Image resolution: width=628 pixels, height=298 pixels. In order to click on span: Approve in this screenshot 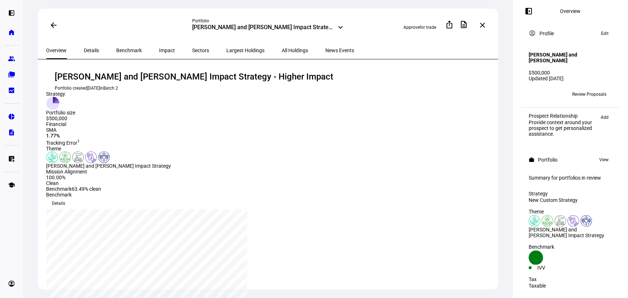, I will do `click(412, 27)`.